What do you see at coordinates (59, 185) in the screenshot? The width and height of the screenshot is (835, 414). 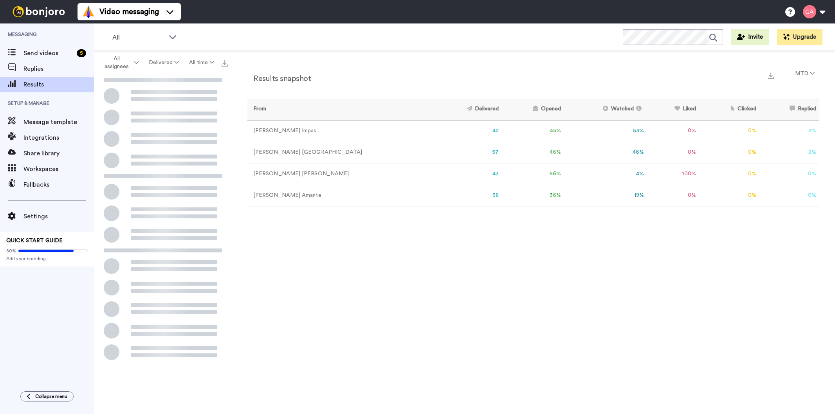 I see `span: Fallbacks` at bounding box center [59, 185].